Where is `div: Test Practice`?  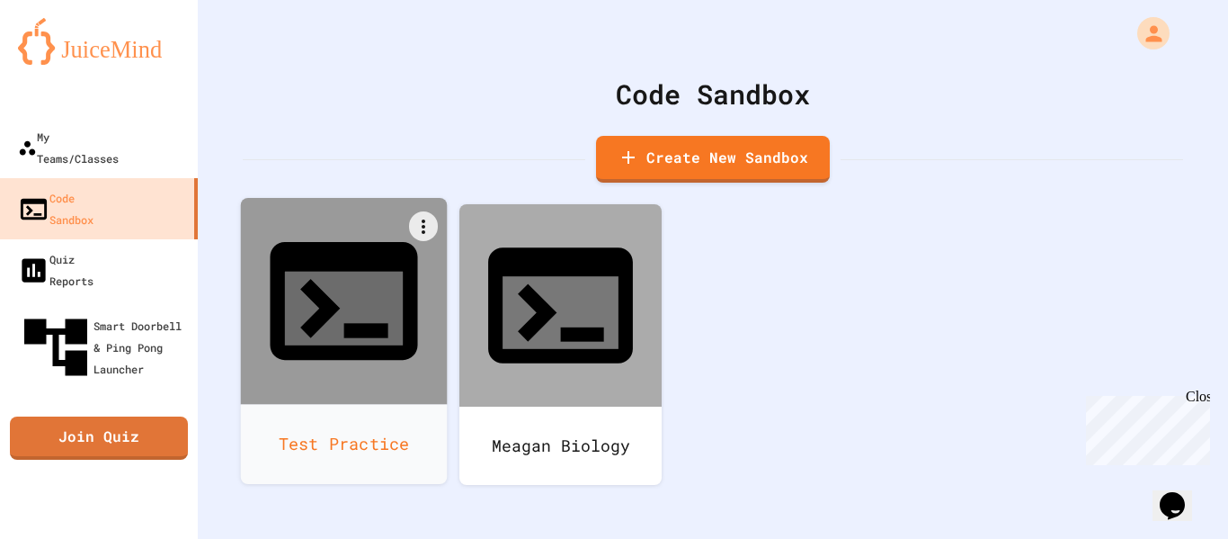 div: Test Practice is located at coordinates (344, 443).